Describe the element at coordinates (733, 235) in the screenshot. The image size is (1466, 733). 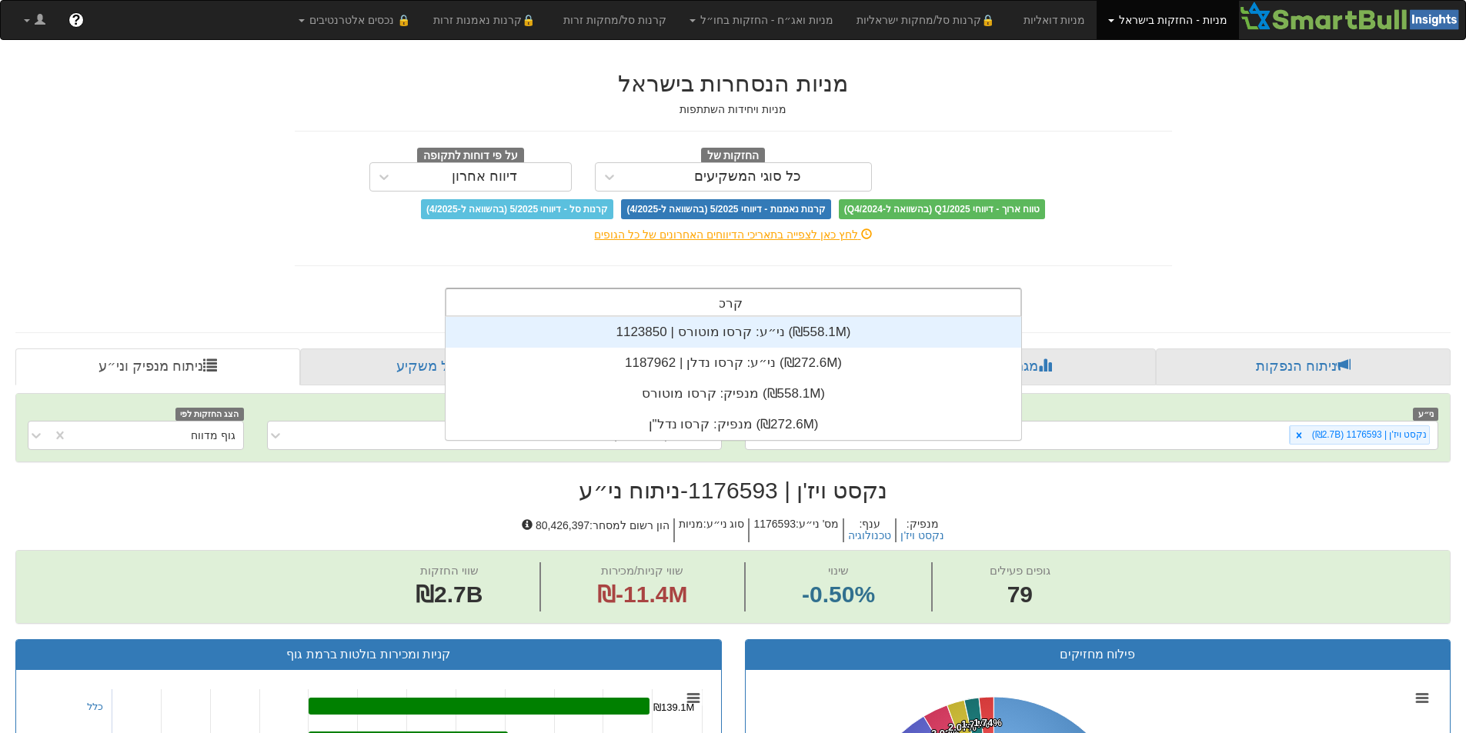
I see `div: לחץ כאן לצפייה בתאריכי הדיווחים האחרונים של כל הגופים` at that location.